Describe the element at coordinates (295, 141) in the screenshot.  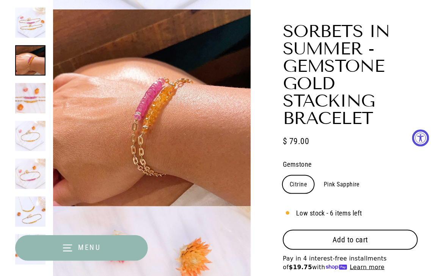
I see `span: $ 79.00` at that location.